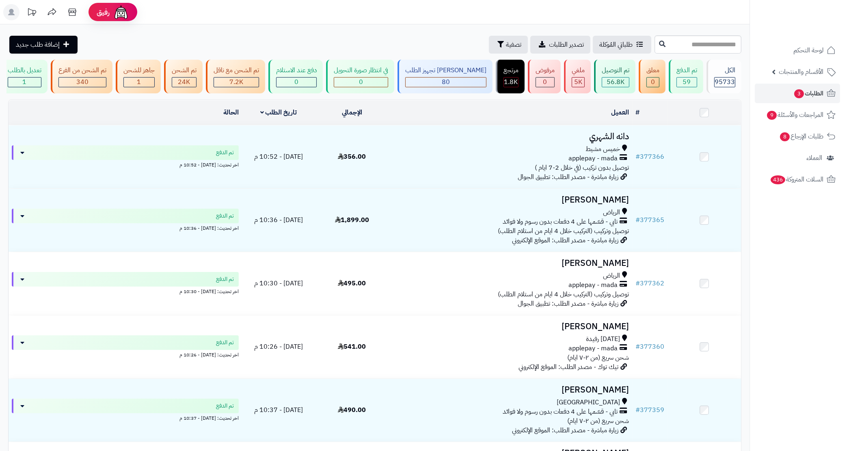 This screenshot has width=845, height=451. Describe the element at coordinates (616, 70) in the screenshot. I see `div: تم التوصيل` at that location.